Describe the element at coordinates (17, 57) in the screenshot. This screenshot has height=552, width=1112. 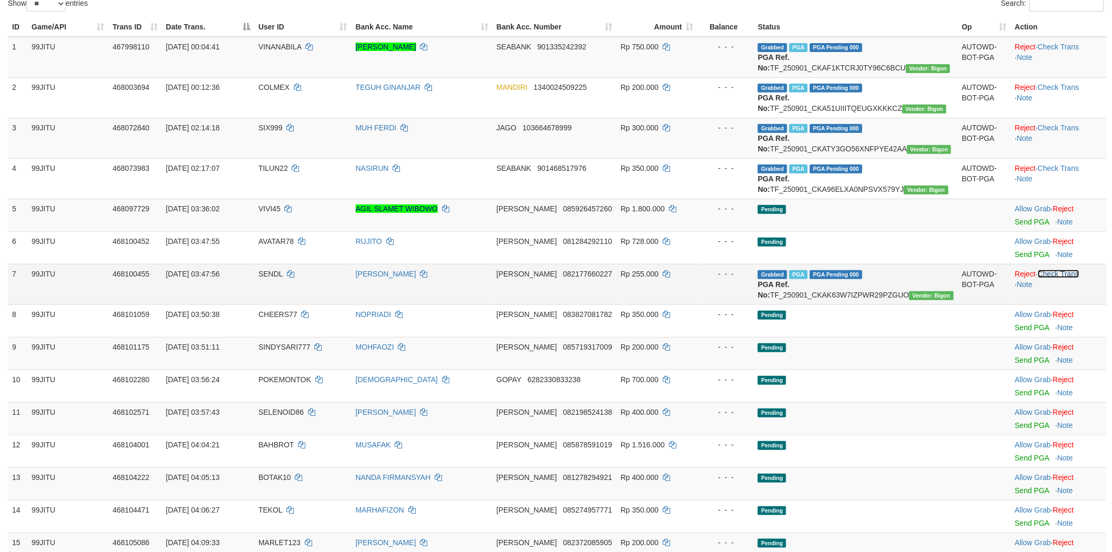
I see `td: 1` at that location.